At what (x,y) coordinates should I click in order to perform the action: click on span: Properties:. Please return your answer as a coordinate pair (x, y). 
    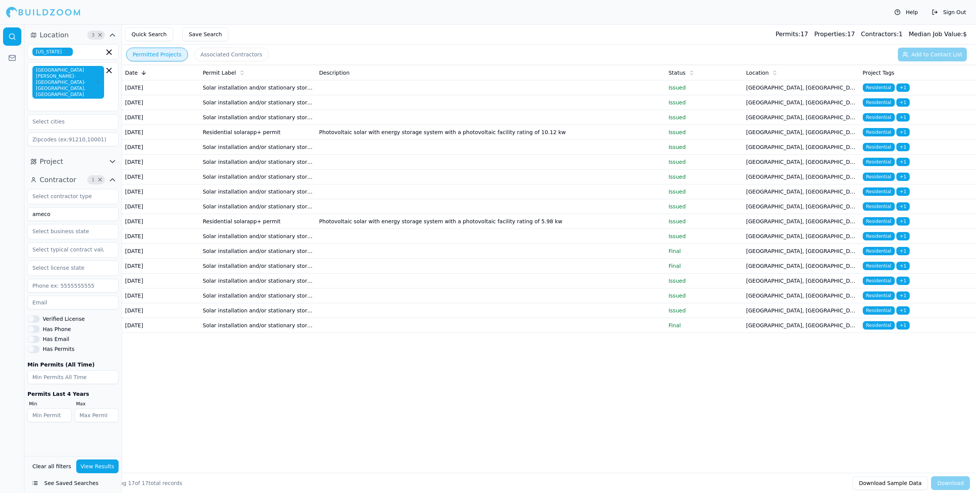
    Looking at the image, I should click on (831, 34).